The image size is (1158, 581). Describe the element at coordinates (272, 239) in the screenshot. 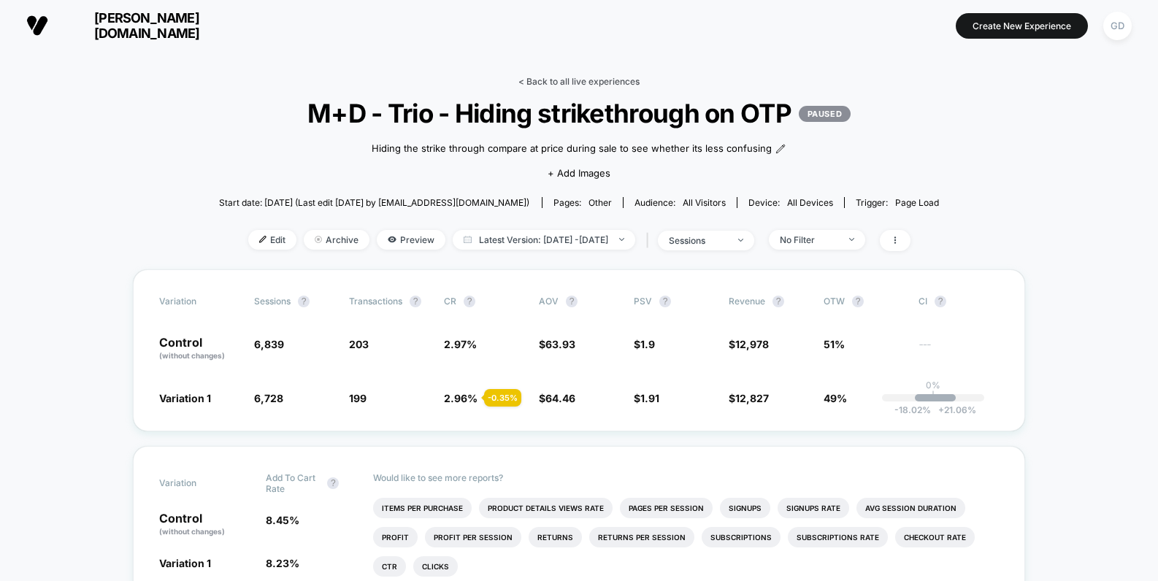

I see `span: Edit` at that location.